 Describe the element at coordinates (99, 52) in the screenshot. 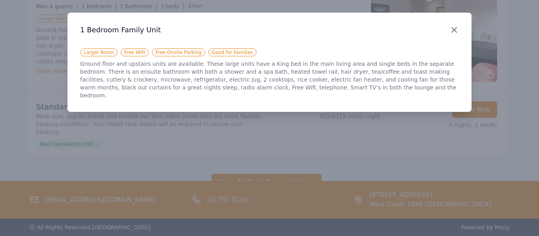

I see `span: Larger Room` at that location.